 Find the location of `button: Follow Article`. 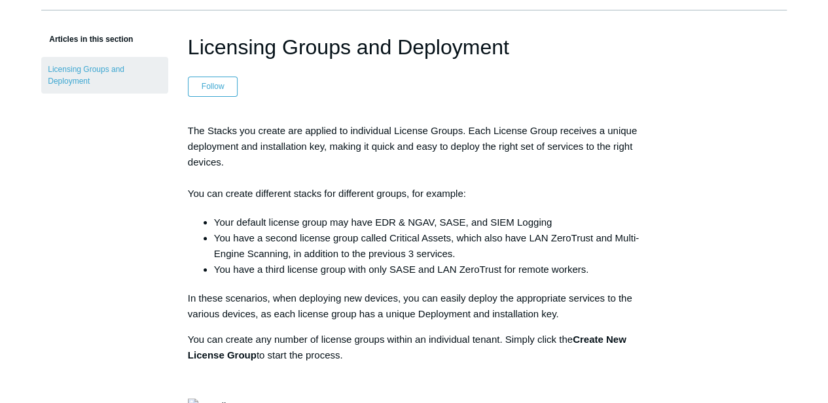

button: Follow Article is located at coordinates (213, 86).